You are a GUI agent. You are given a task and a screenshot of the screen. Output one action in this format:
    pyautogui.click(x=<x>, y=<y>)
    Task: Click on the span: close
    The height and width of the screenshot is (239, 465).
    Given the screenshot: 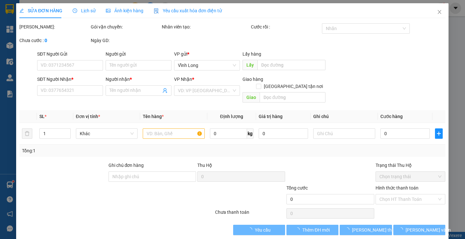 What is the action you would take?
    pyautogui.click(x=440, y=12)
    